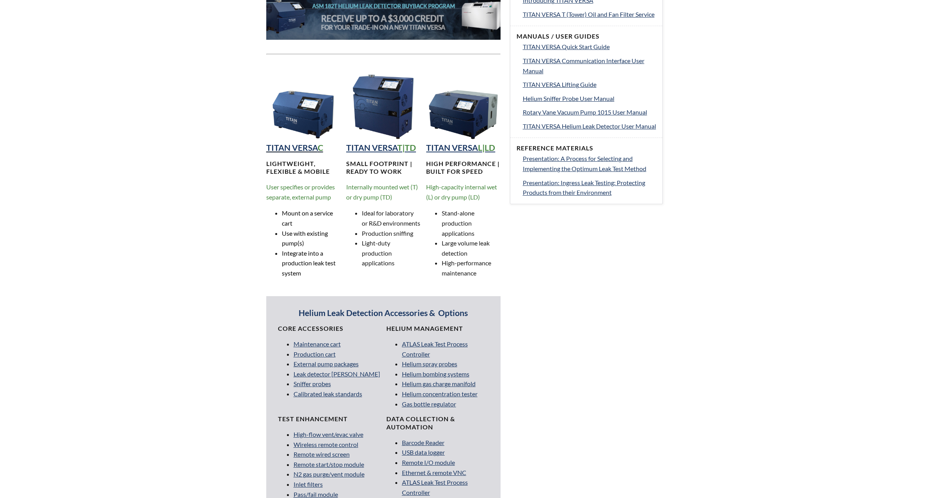  I want to click on a: TITAN VERSA Helium Leak Detector User Manual, so click(590, 126).